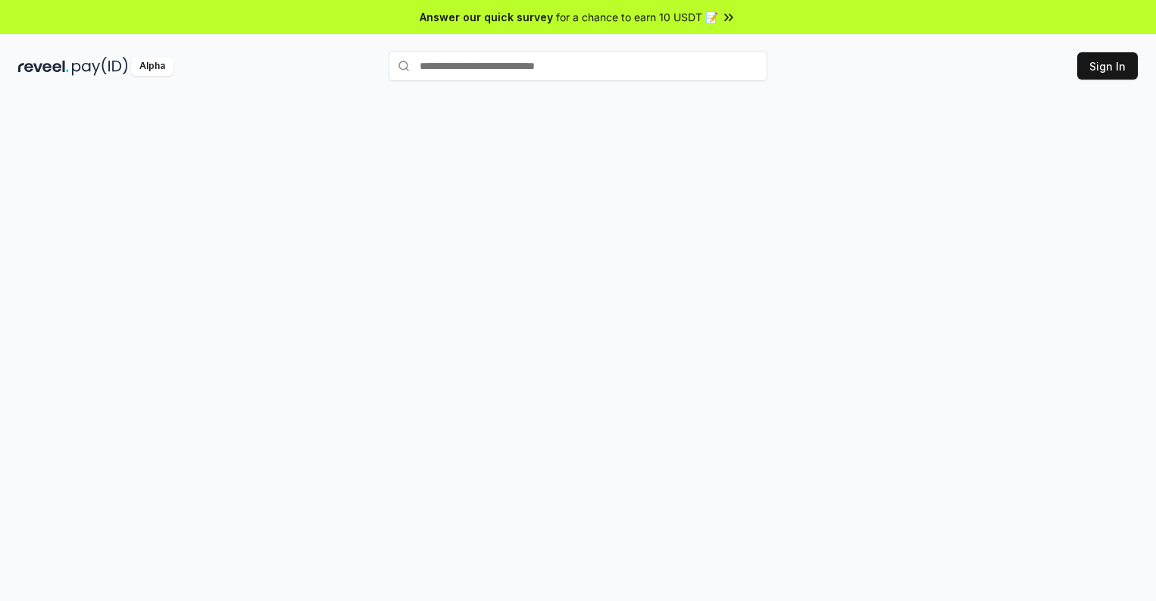  I want to click on span: Answer our quick survey, so click(486, 17).